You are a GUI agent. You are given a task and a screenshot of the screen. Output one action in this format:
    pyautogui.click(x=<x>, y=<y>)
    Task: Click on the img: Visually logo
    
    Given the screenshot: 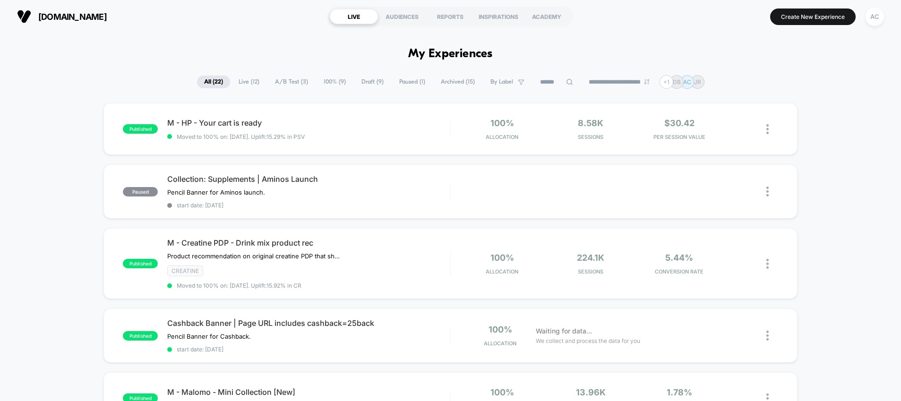 What is the action you would take?
    pyautogui.click(x=24, y=17)
    